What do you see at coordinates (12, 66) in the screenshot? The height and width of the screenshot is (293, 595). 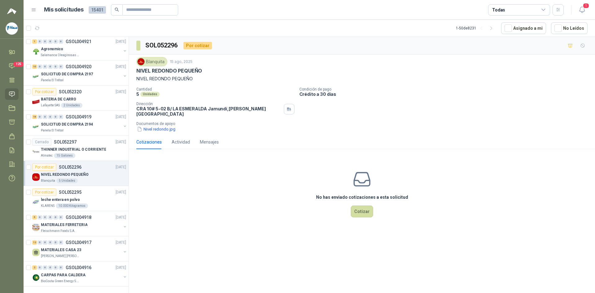 I see `a: 125` at bounding box center [12, 66].